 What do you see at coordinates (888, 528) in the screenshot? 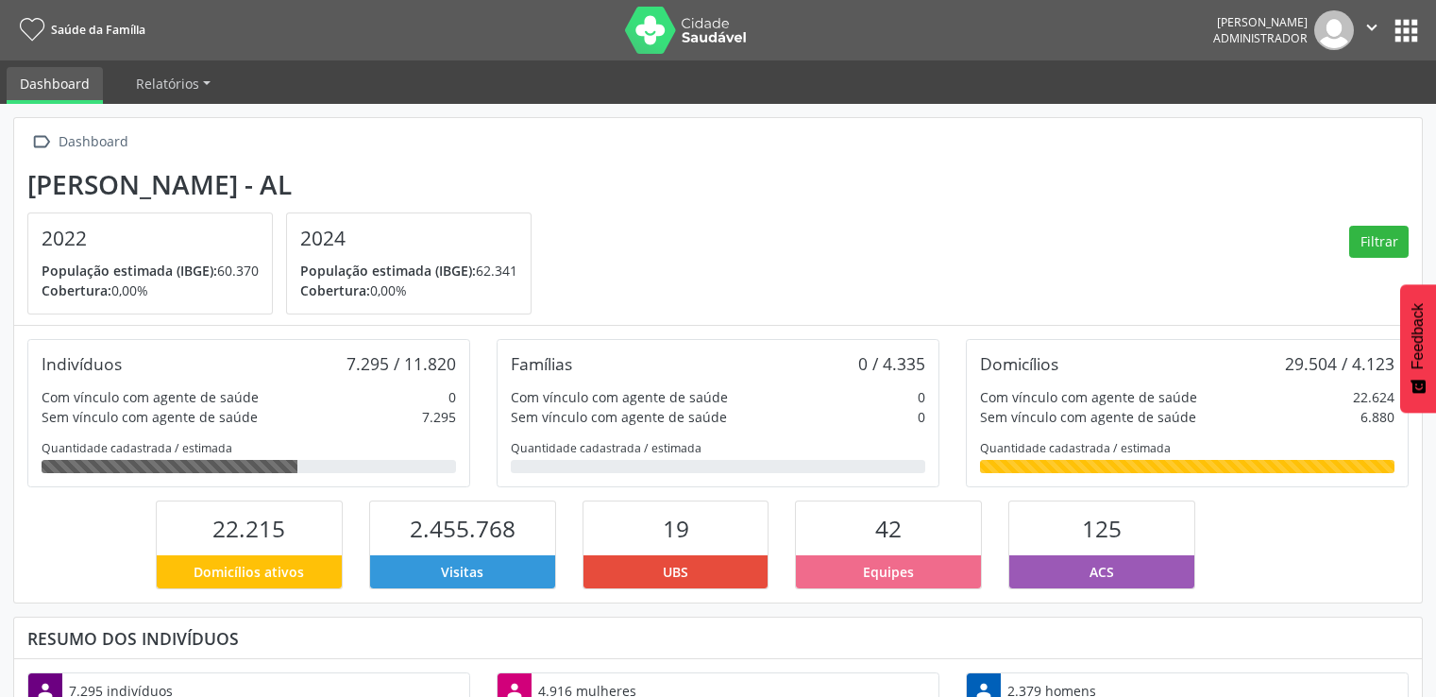
I see `span: 42` at bounding box center [888, 528].